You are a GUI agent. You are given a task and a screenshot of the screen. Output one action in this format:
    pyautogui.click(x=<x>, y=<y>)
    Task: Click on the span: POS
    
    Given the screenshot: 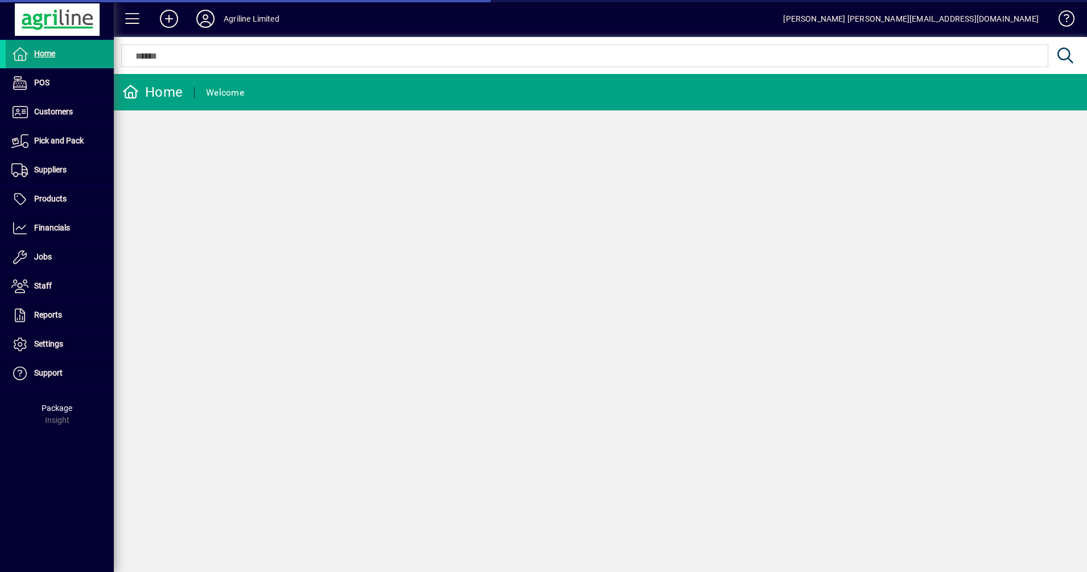 What is the action you would take?
    pyautogui.click(x=42, y=83)
    